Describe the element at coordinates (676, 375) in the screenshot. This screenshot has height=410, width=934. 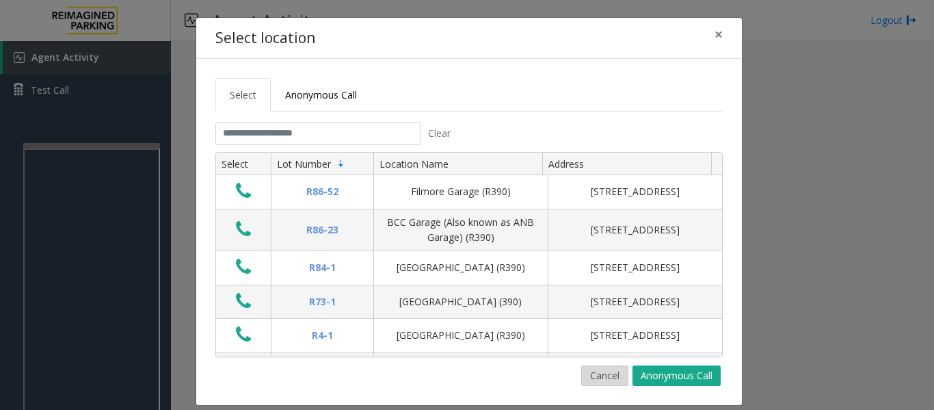
I see `button: Anonymous Call` at that location.